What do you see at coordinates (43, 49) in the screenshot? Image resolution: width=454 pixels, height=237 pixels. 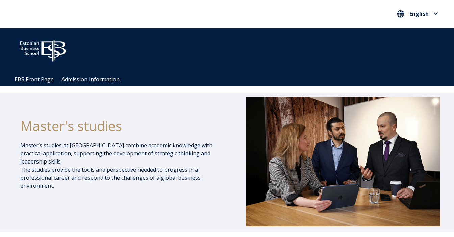 I see `img: ebs_logo2016_white` at bounding box center [43, 49].